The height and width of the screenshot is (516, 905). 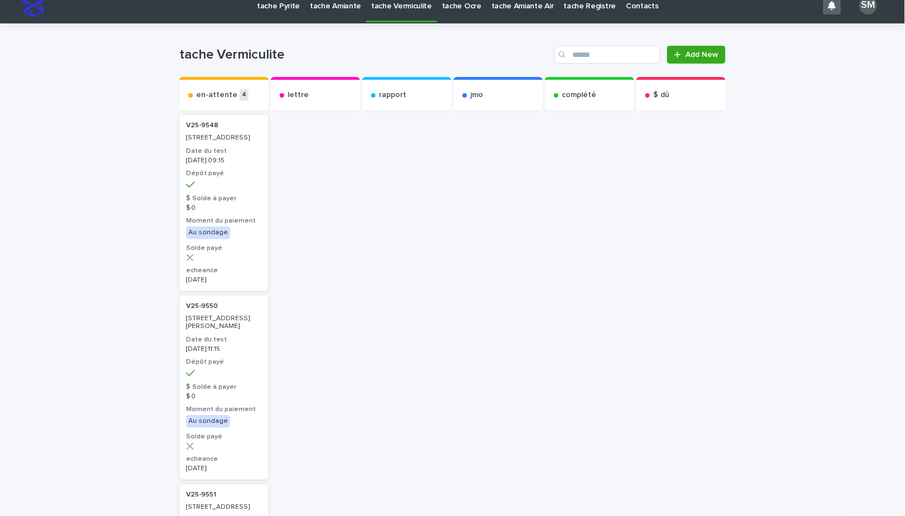 What do you see at coordinates (579, 95) in the screenshot?
I see `p: complété` at bounding box center [579, 95].